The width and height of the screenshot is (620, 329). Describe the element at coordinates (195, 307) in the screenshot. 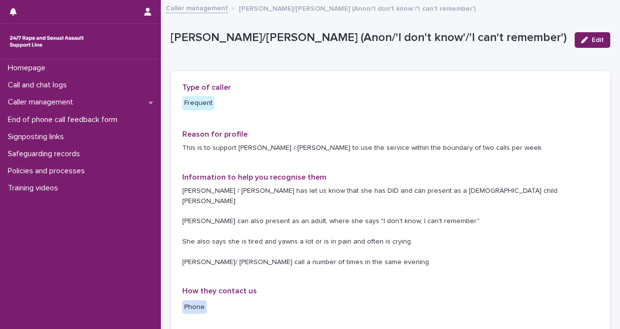

I see `div: Phone` at that location.